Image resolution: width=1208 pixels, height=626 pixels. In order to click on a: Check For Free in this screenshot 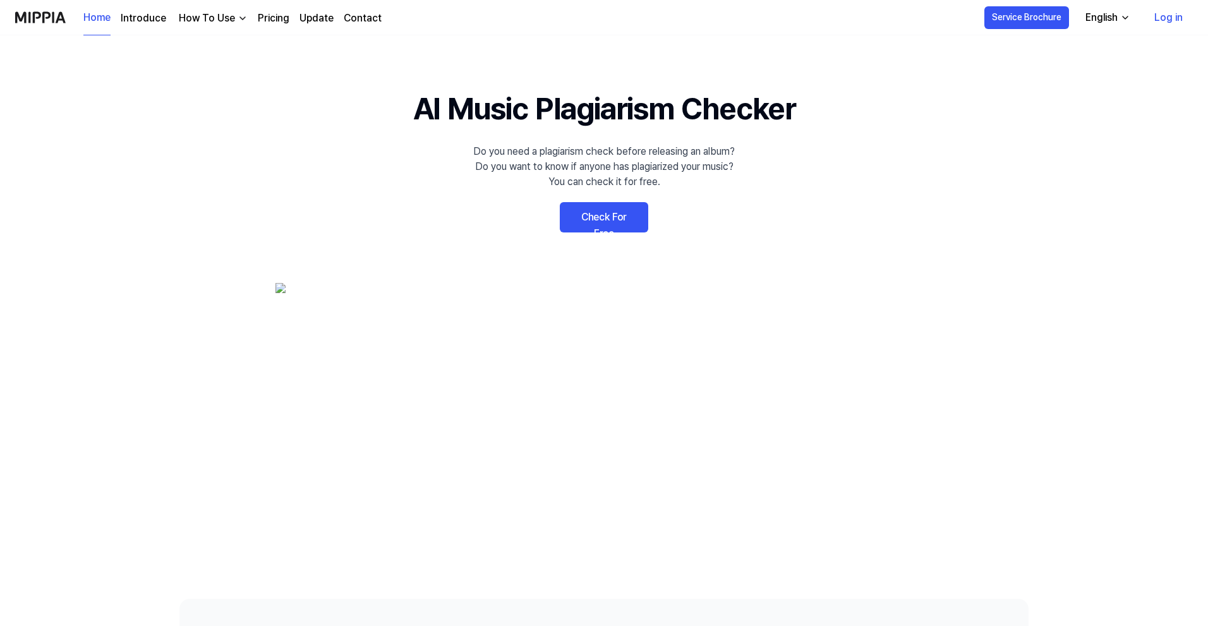, I will do `click(604, 217)`.